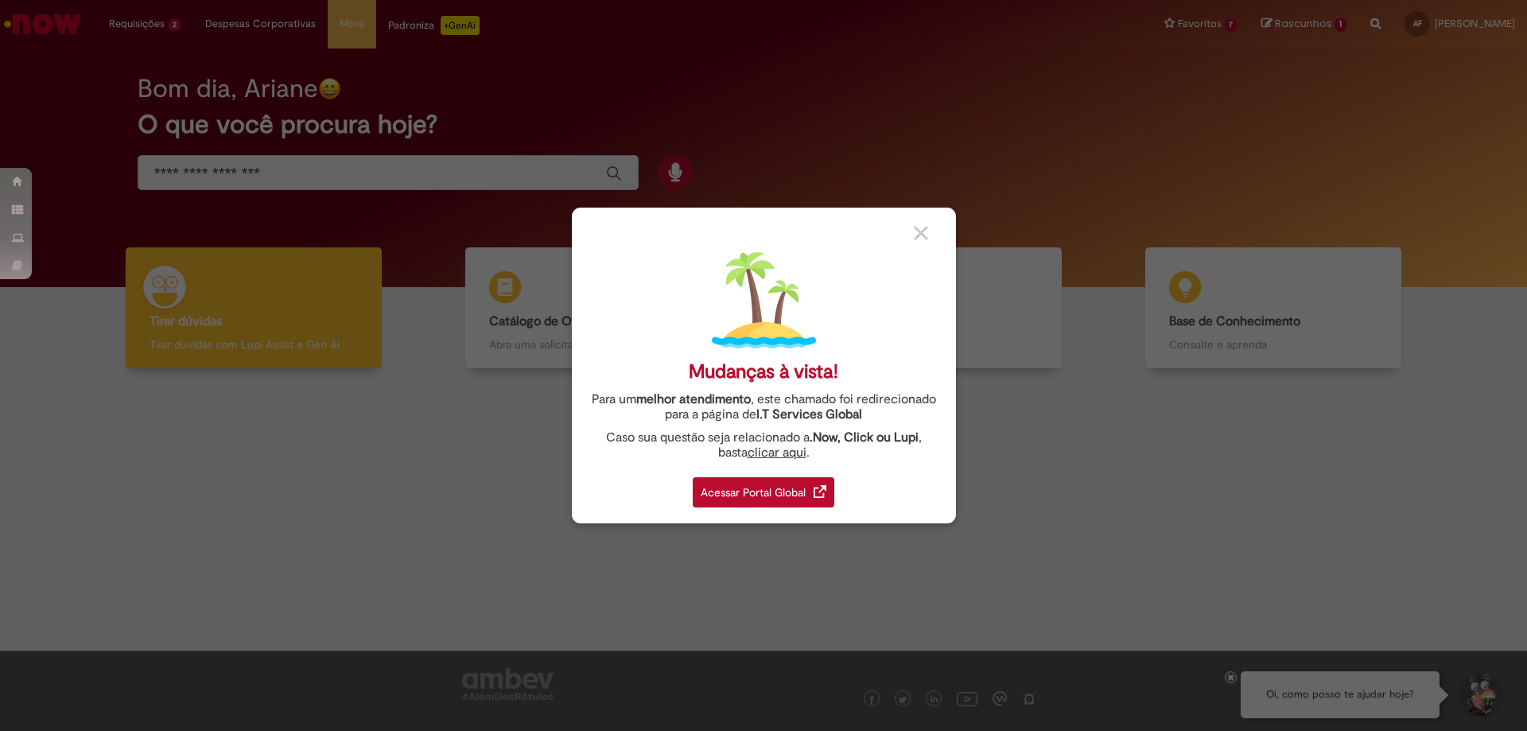 The width and height of the screenshot is (1527, 731). What do you see at coordinates (764, 300) in the screenshot?
I see `img: island.png` at bounding box center [764, 300].